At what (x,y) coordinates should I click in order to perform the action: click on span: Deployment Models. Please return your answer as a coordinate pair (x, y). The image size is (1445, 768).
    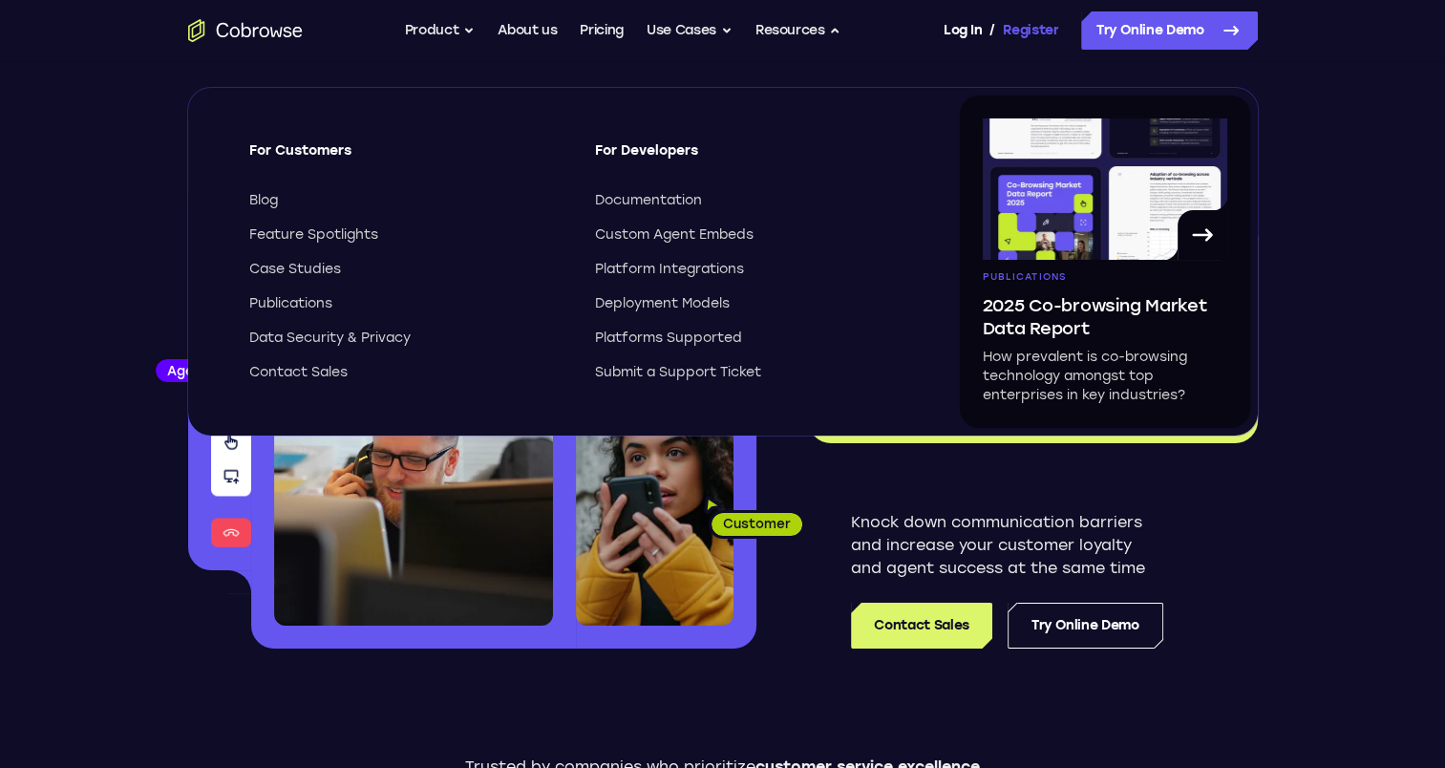
    Looking at the image, I should click on (662, 304).